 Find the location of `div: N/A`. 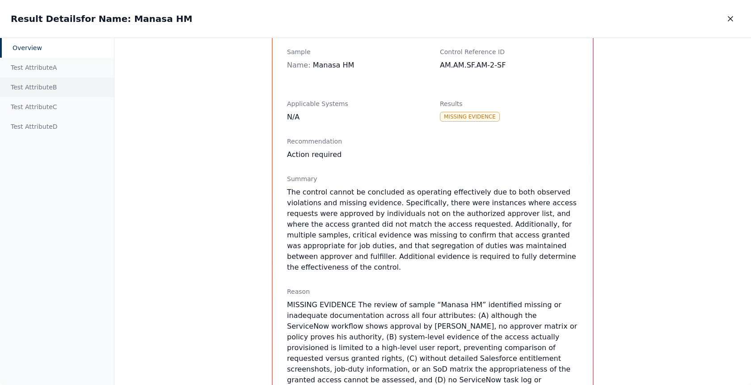

div: N/A is located at coordinates (356, 117).